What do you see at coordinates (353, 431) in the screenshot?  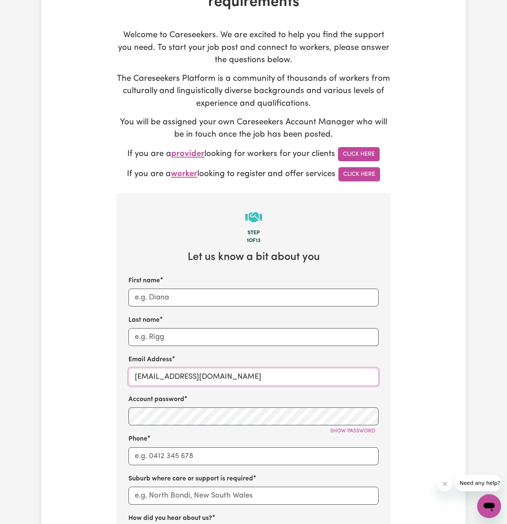 I see `span: Show password` at bounding box center [353, 431].